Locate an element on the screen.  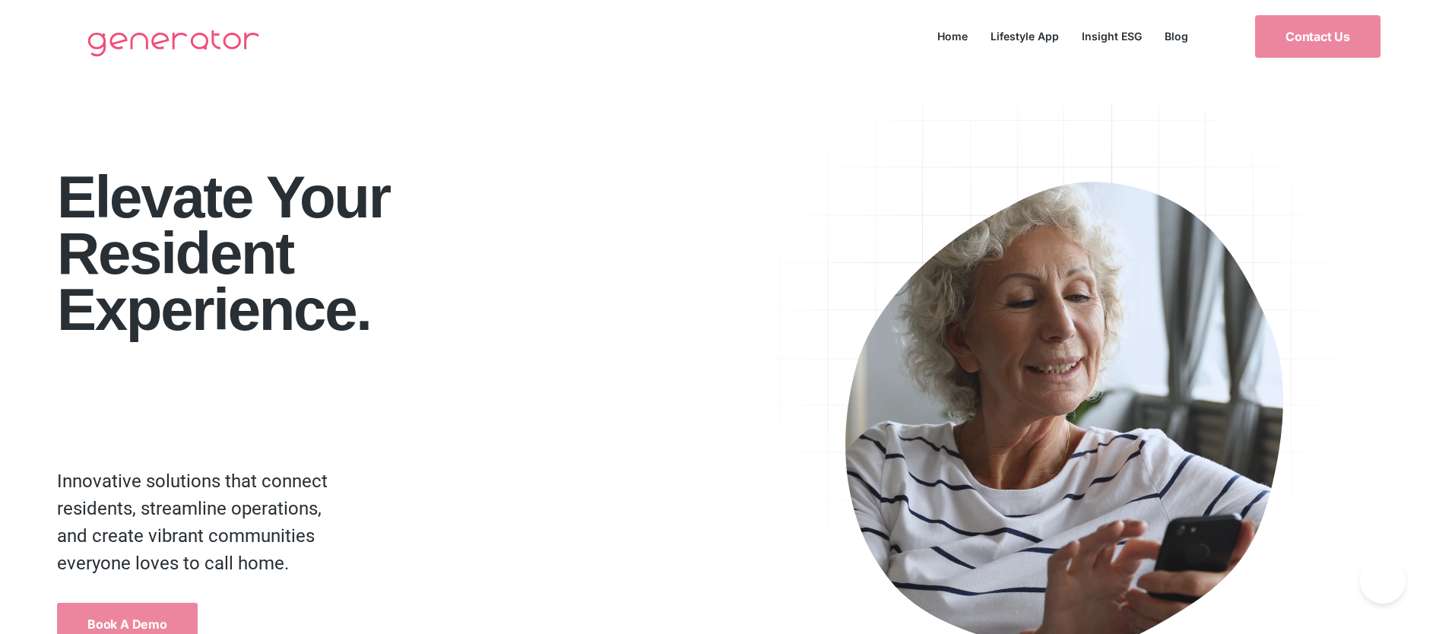
a: Lifestyle App is located at coordinates (1024, 36).